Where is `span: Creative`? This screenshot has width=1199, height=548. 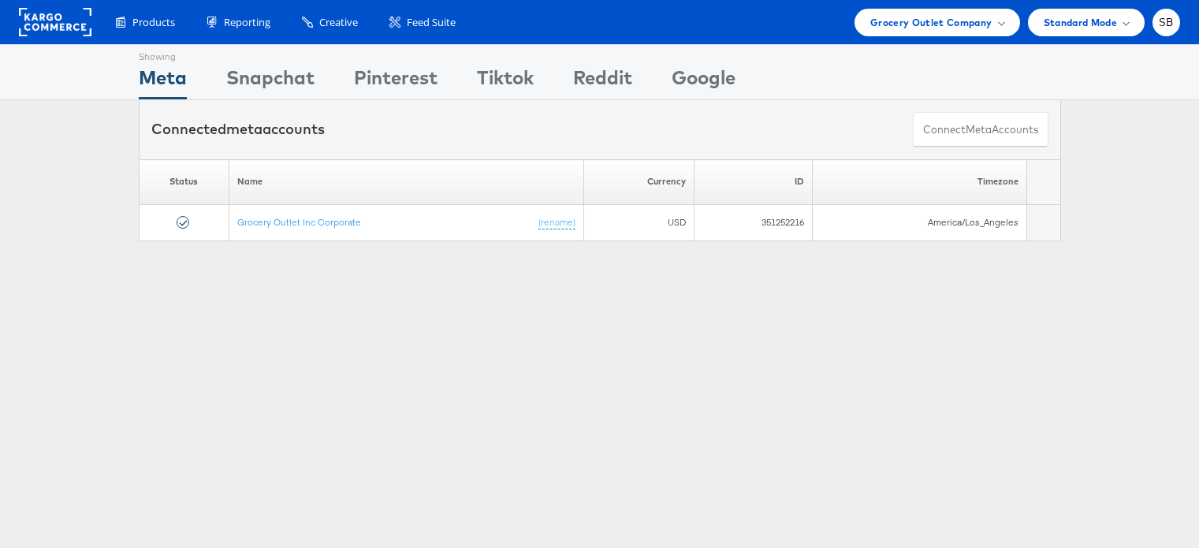 span: Creative is located at coordinates (338, 22).